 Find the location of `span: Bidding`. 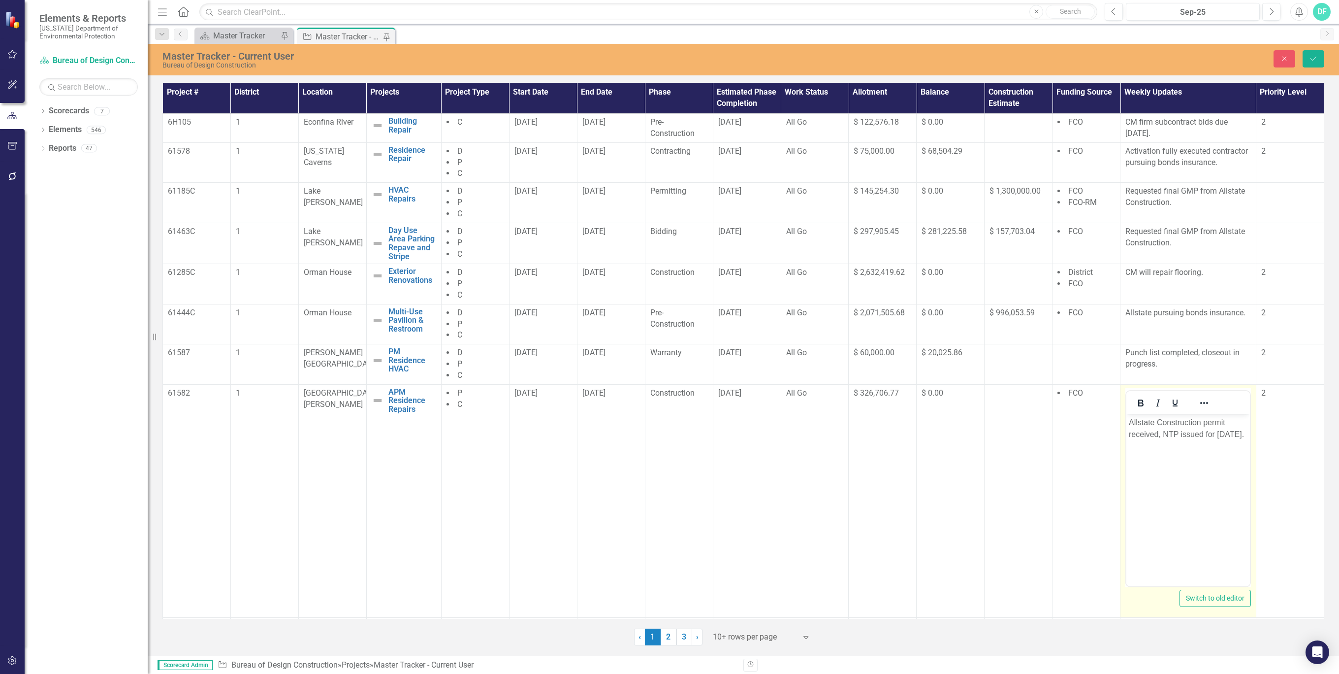

span: Bidding is located at coordinates (664, 231).